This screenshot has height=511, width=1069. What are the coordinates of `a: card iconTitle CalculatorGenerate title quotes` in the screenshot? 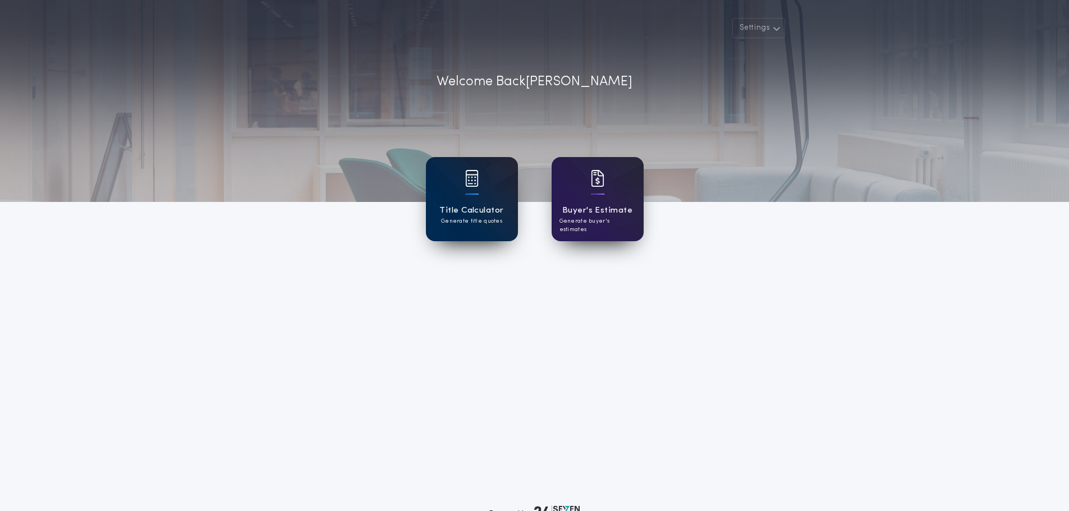 It's located at (472, 199).